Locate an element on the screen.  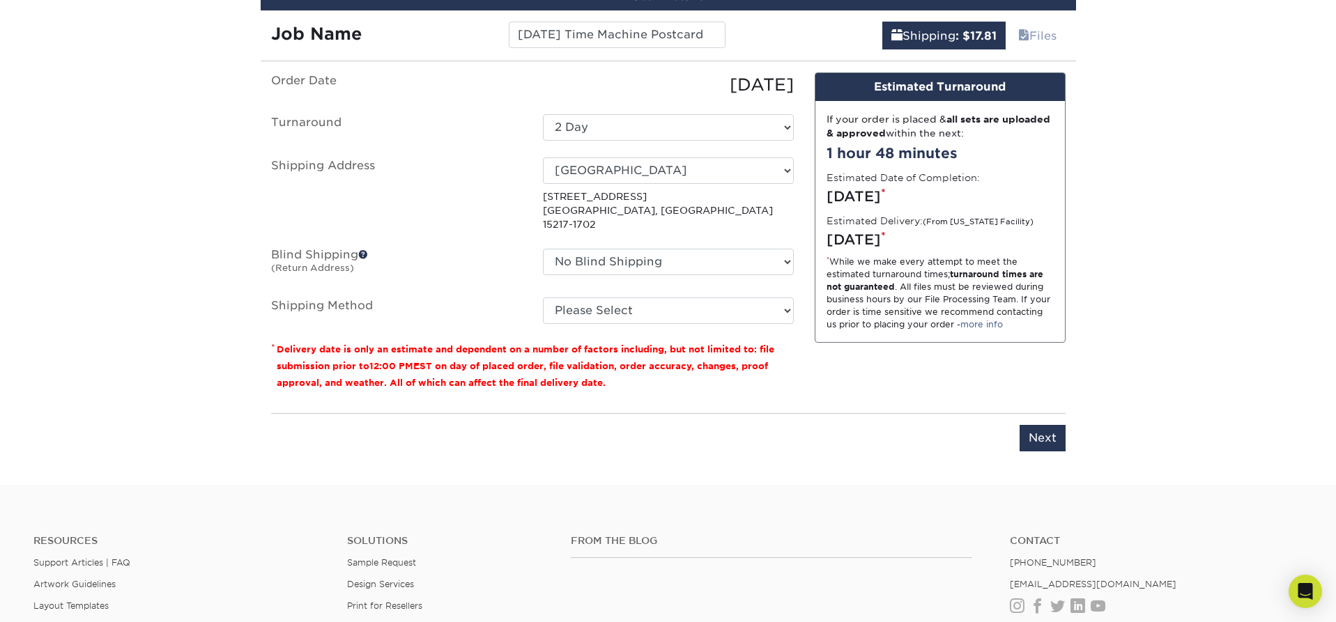
h4: From the Blog is located at coordinates (772, 541).